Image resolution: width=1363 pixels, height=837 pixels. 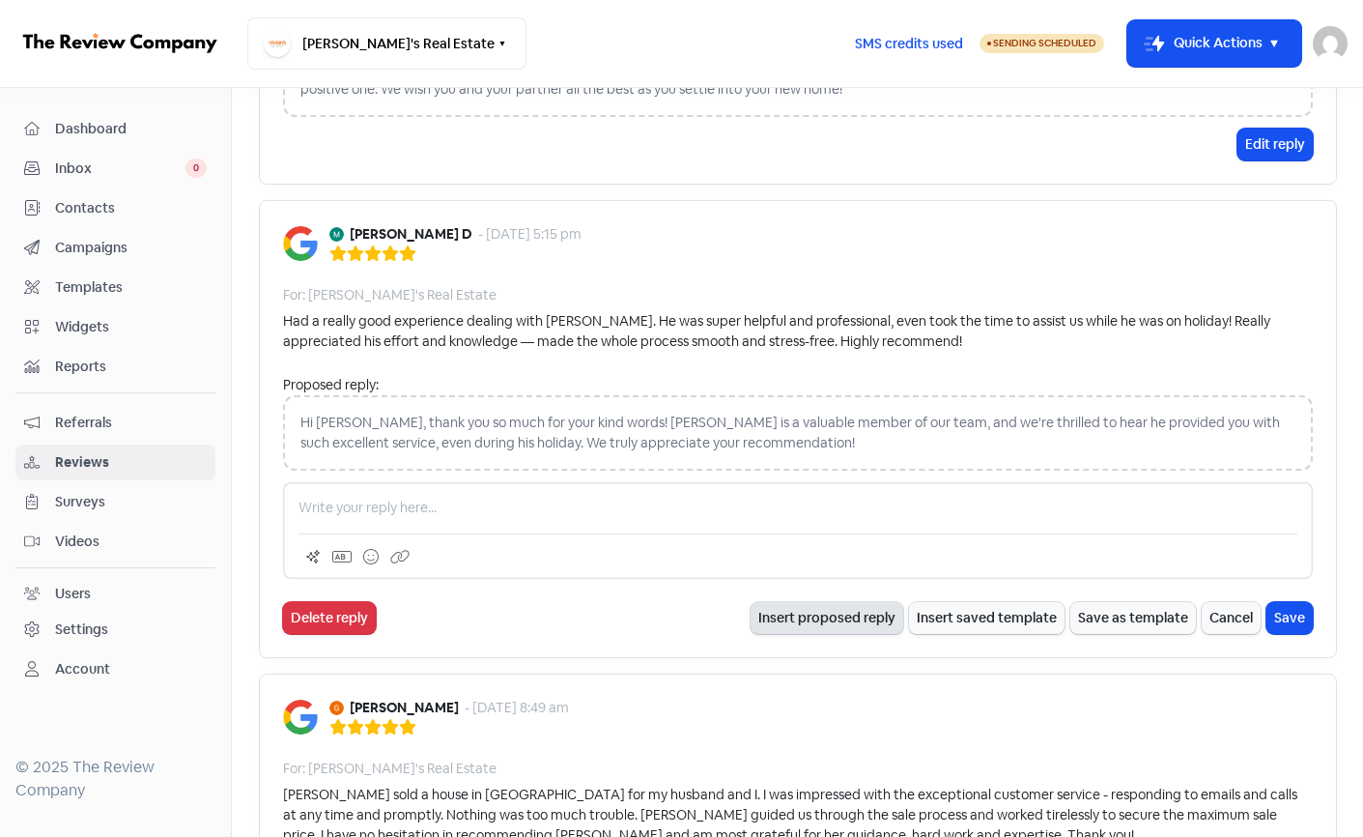 What do you see at coordinates (82, 669) in the screenshot?
I see `div: Account` at bounding box center [82, 669].